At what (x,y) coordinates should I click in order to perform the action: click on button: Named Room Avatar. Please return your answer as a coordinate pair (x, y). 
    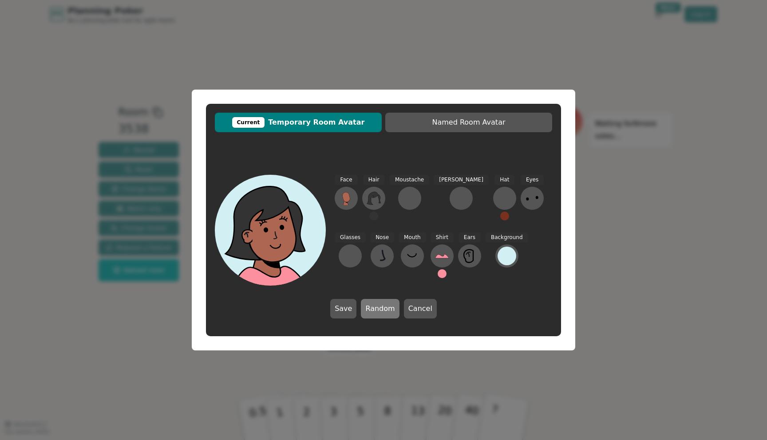
    Looking at the image, I should click on (469, 122).